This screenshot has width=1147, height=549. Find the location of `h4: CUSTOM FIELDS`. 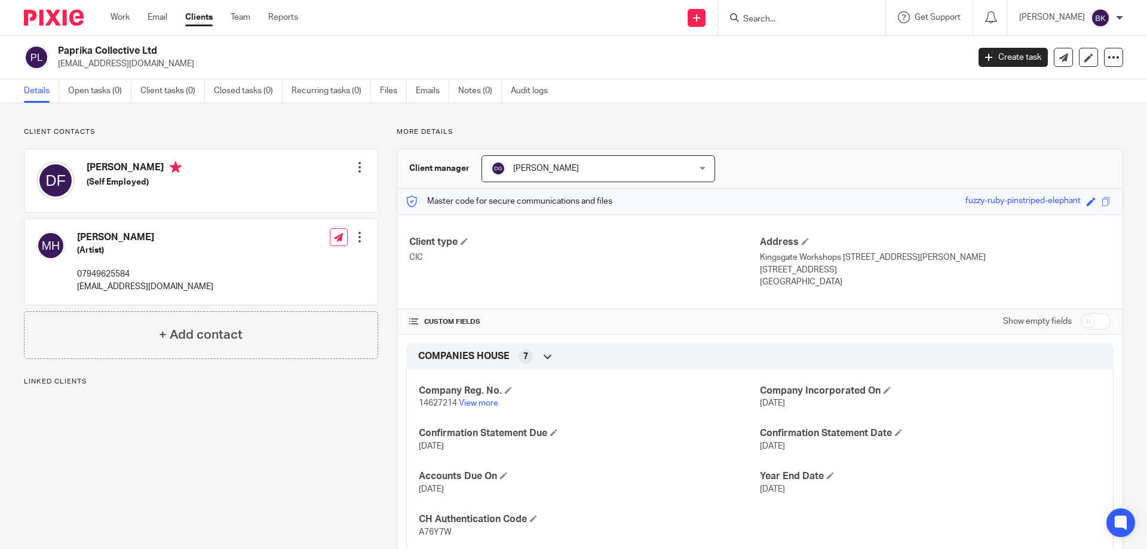

h4: CUSTOM FIELDS is located at coordinates (584, 322).